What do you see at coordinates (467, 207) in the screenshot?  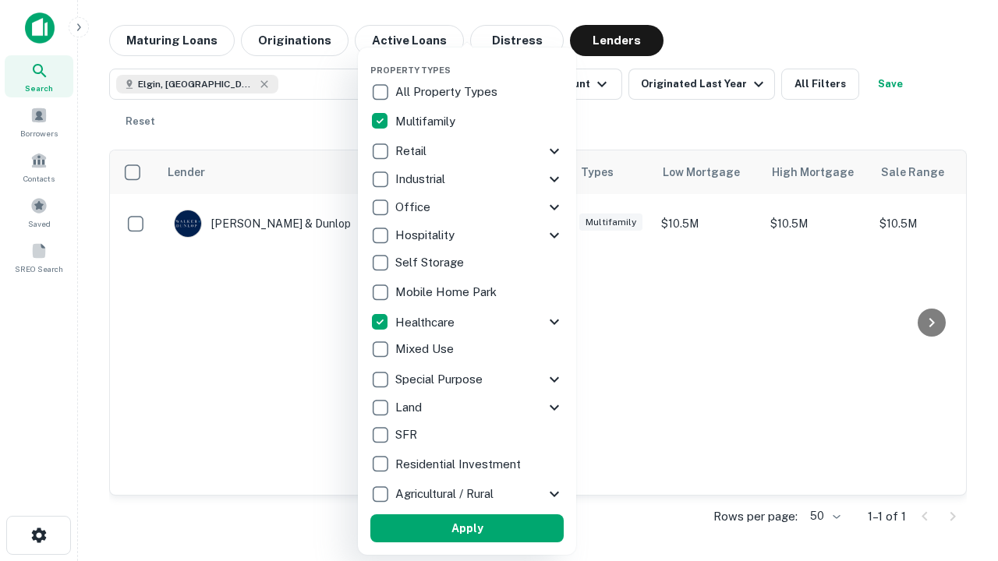 I see `div: Office` at bounding box center [467, 207].